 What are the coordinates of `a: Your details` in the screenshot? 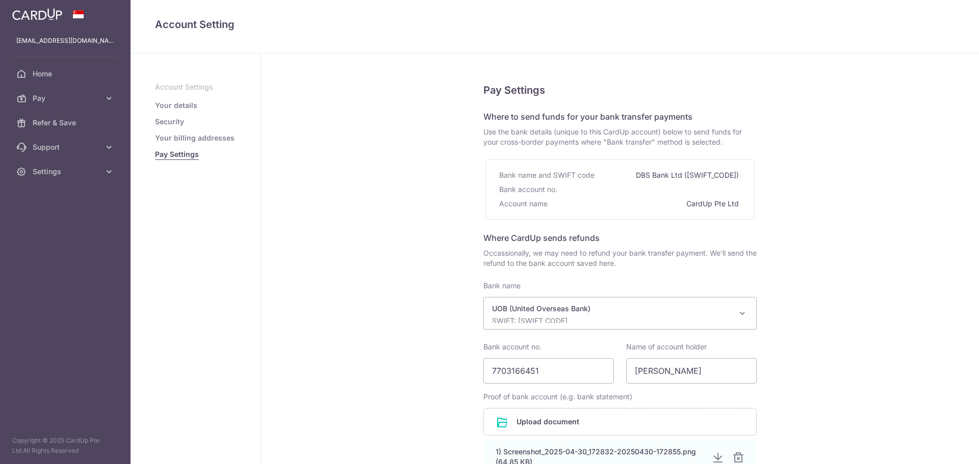 It's located at (176, 106).